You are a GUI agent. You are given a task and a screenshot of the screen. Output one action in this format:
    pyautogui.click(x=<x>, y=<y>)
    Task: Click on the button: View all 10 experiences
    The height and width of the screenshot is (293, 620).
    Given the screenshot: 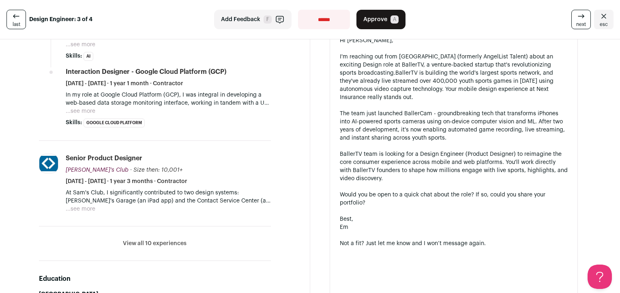 What is the action you would take?
    pyautogui.click(x=154, y=243)
    